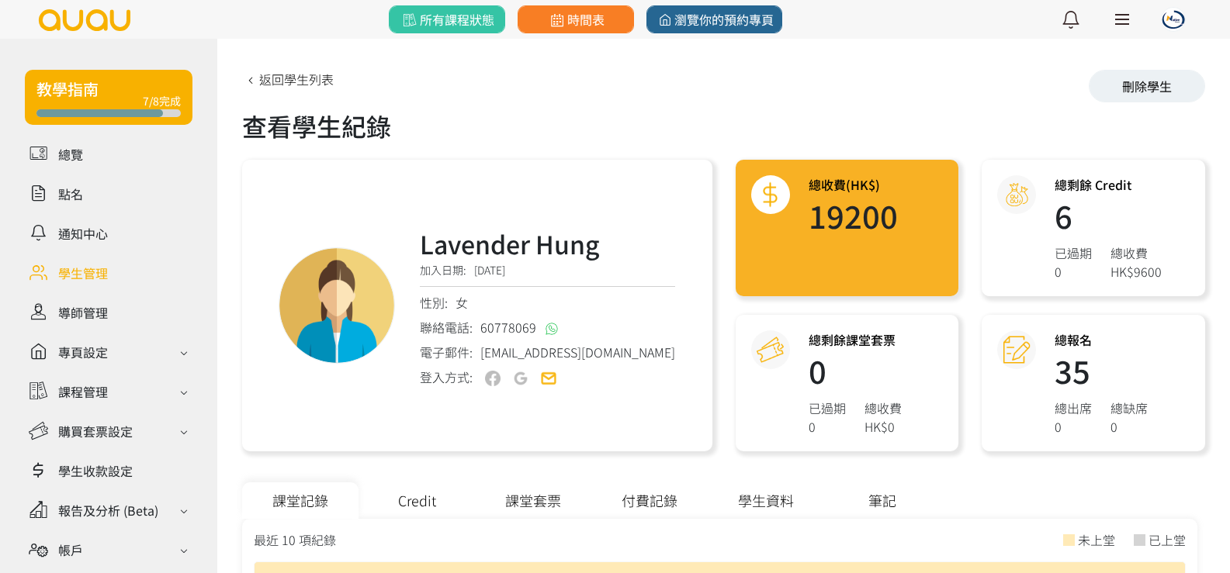 This screenshot has width=1230, height=573. What do you see at coordinates (714, 19) in the screenshot?
I see `a: 瀏覽你的預約專頁` at bounding box center [714, 19].